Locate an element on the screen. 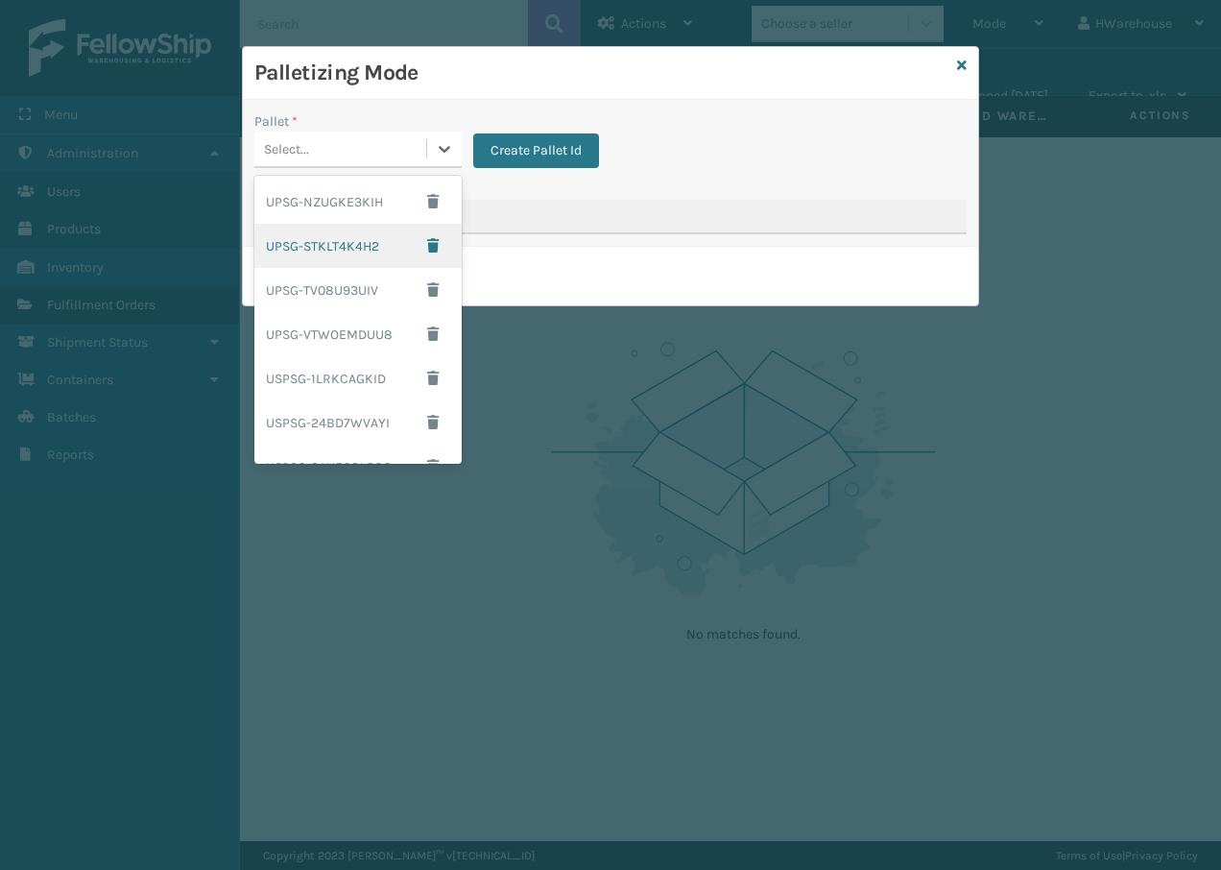  div: UPSG-TV08U93UIV is located at coordinates (358, 290).